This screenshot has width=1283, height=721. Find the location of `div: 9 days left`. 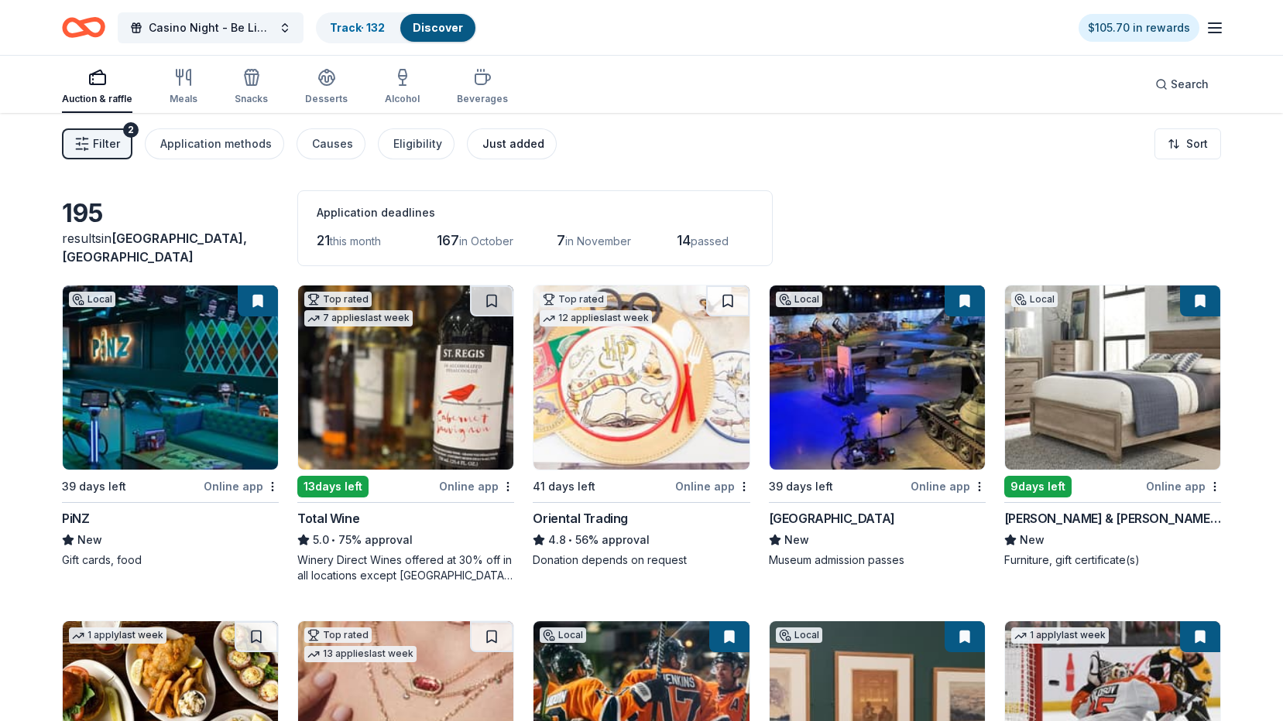

div: 9 days left is located at coordinates (1037, 487).